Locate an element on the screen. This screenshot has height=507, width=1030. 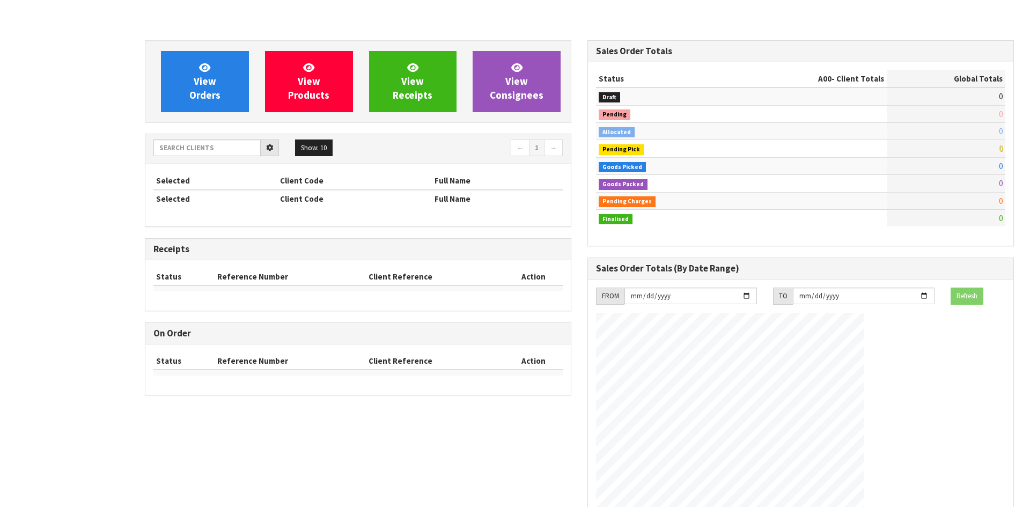
span: Allocated is located at coordinates (616, 133).